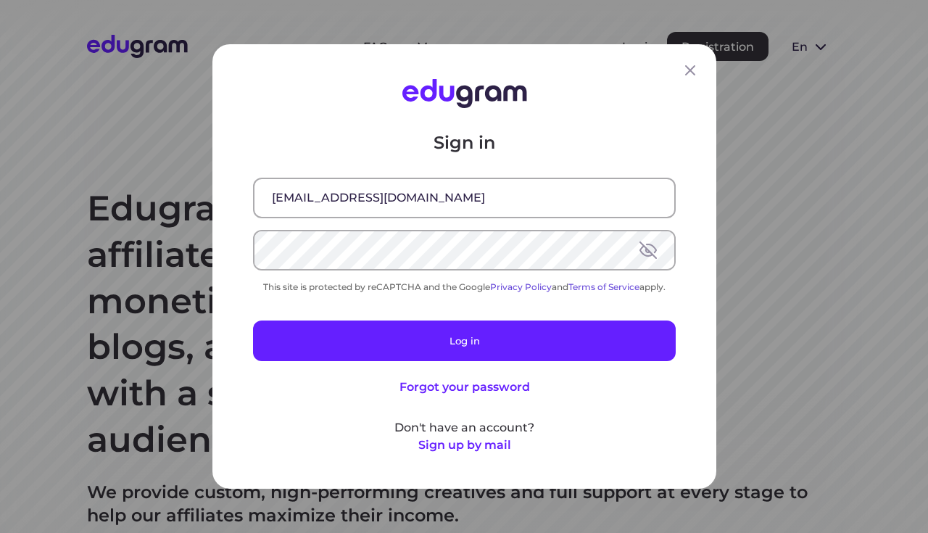 The height and width of the screenshot is (533, 928). What do you see at coordinates (604, 286) in the screenshot?
I see `a: Terms of Service` at bounding box center [604, 286].